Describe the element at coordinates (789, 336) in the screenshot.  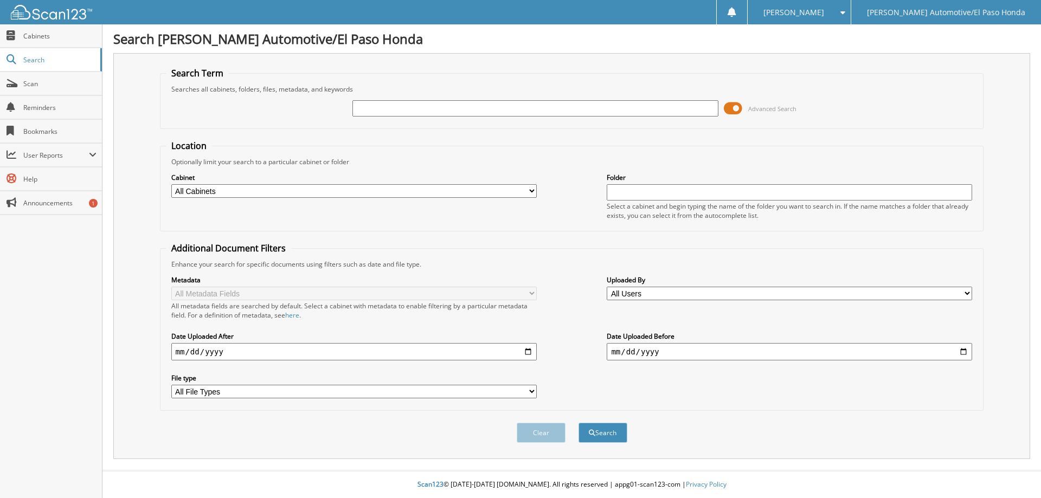
I see `label: Date Uploaded Before` at that location.